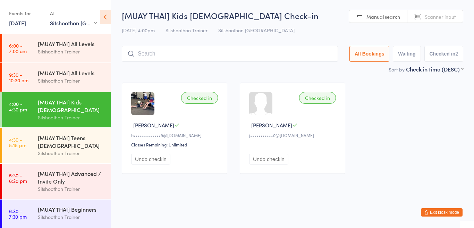 The height and width of the screenshot is (228, 474). I want to click on button: Checked in2, so click(444, 54).